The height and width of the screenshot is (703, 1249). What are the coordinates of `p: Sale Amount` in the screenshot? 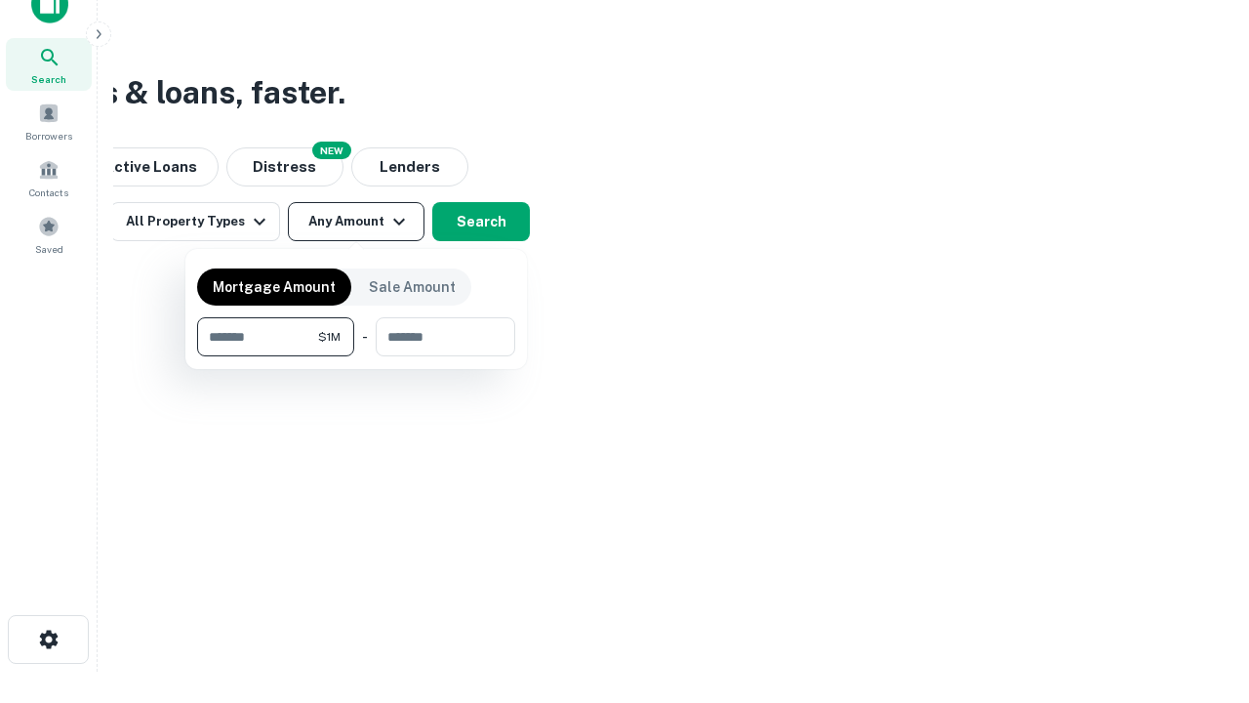 It's located at (412, 287).